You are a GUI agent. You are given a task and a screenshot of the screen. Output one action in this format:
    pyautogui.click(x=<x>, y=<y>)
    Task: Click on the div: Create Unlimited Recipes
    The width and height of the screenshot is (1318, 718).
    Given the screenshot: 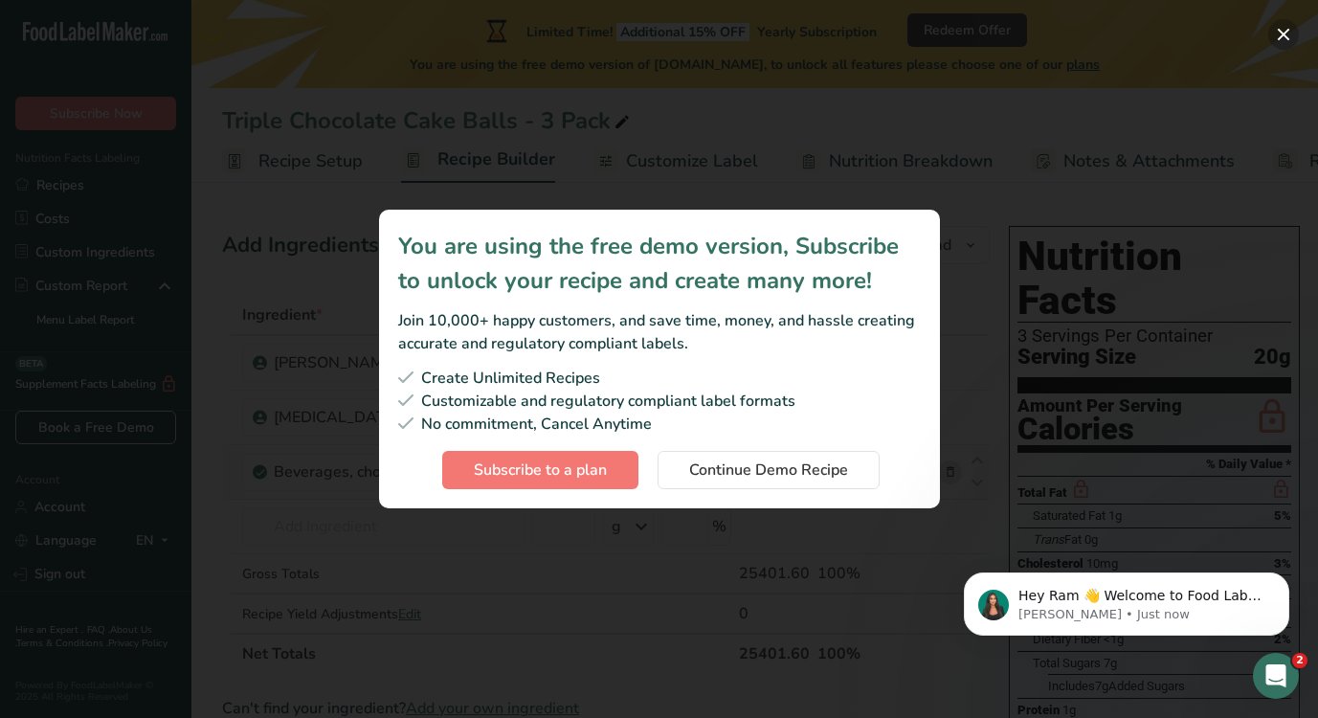 What is the action you would take?
    pyautogui.click(x=660, y=378)
    